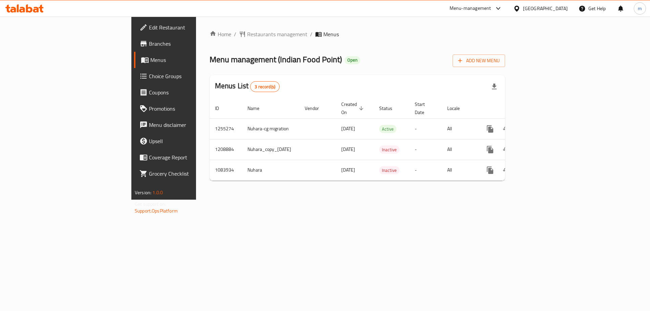 The width and height of the screenshot is (650, 311). What do you see at coordinates (191, 92) in the screenshot?
I see `span: Coupons` at bounding box center [191, 92].